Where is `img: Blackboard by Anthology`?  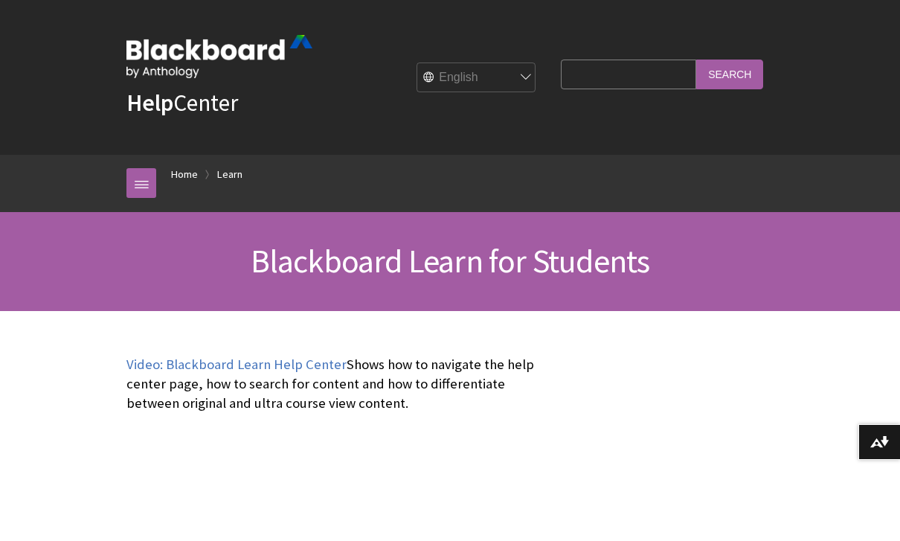 img: Blackboard by Anthology is located at coordinates (220, 57).